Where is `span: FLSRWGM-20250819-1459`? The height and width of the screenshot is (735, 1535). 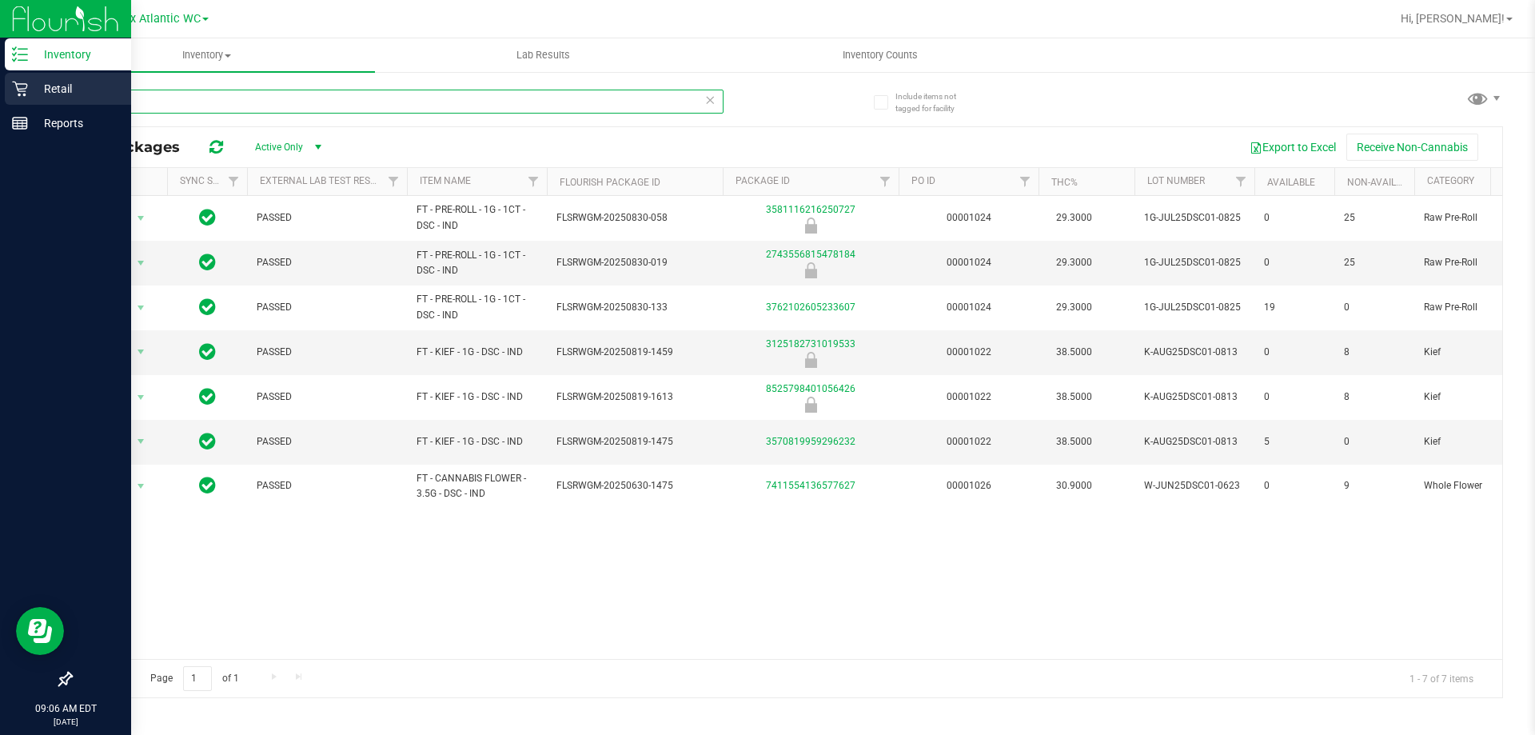
span: FLSRWGM-20250819-1459 is located at coordinates (635, 352).